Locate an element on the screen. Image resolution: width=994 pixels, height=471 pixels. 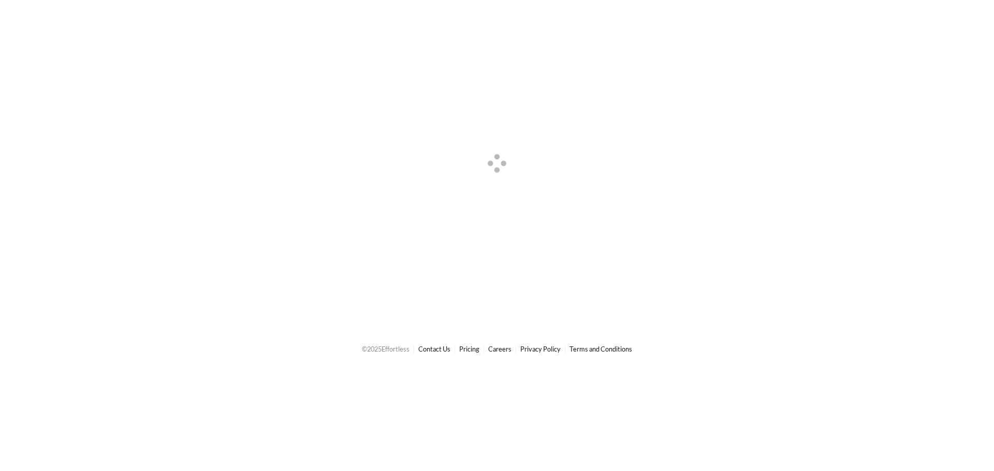
a: Contact Us is located at coordinates (434, 349).